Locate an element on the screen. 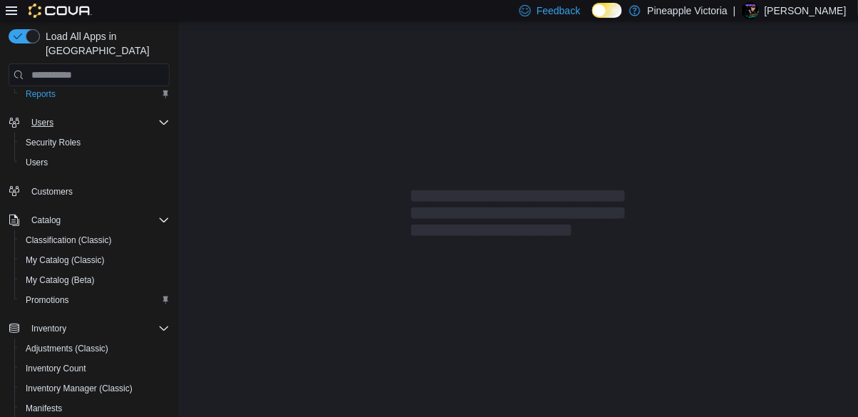 Image resolution: width=858 pixels, height=417 pixels. a: Inventory Count is located at coordinates (56, 368).